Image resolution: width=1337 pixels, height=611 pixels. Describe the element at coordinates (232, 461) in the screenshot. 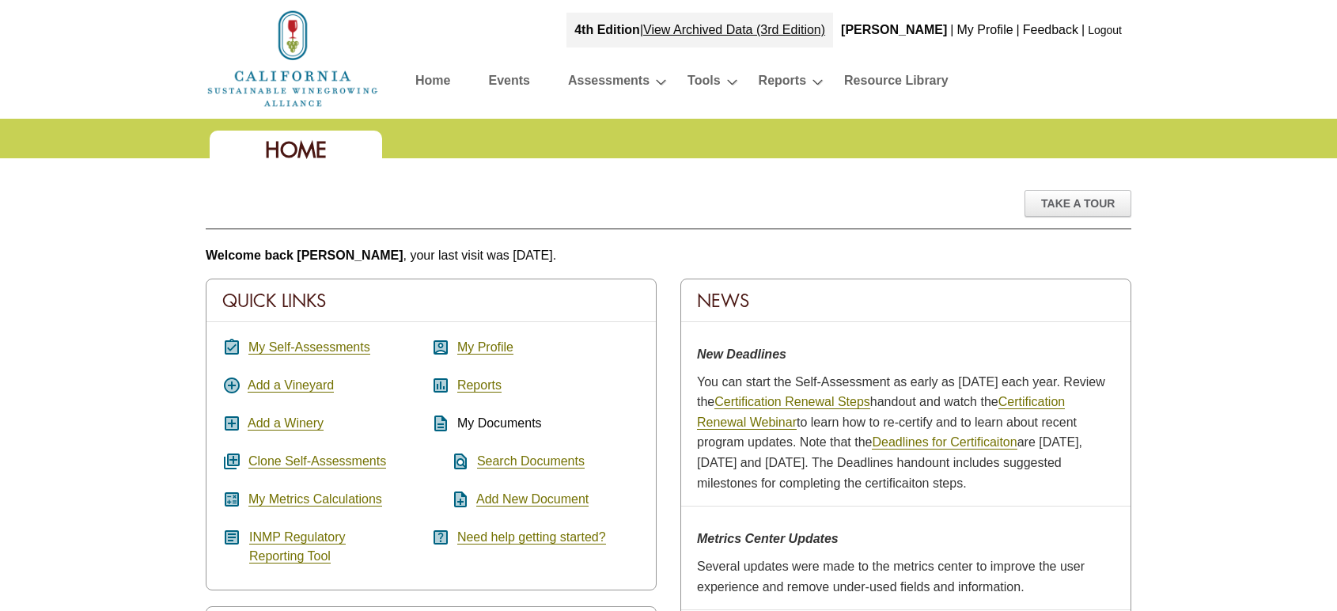

I see `i: queue` at that location.